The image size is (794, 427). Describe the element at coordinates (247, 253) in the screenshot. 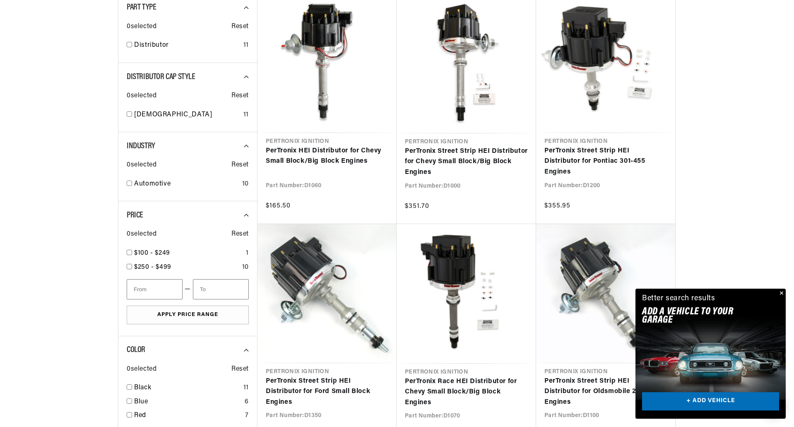

I see `div: 1` at that location.